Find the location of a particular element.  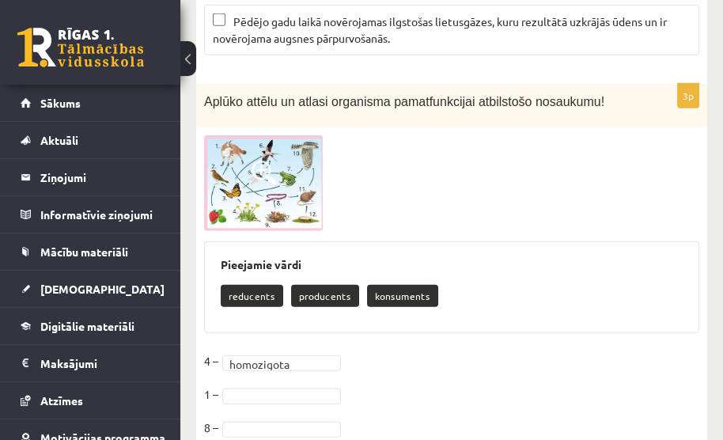

a: Digitālie materiāli is located at coordinates (90, 326).